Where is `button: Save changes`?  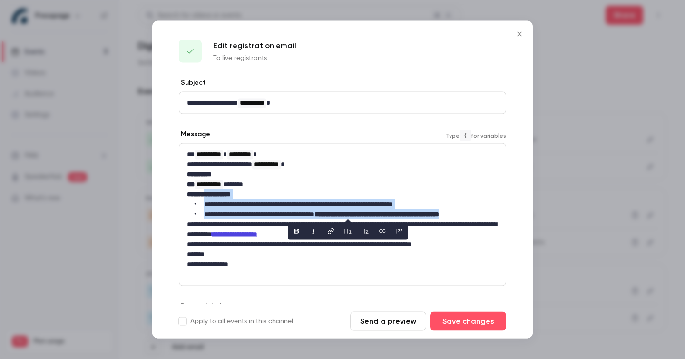 button: Save changes is located at coordinates (468, 321).